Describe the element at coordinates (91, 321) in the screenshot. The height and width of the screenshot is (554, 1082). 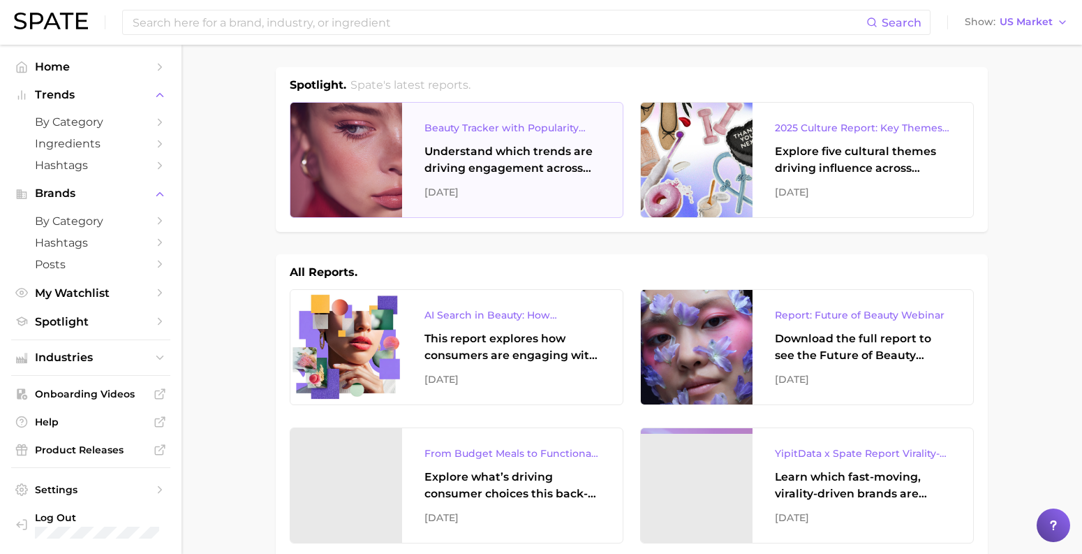
I see `span: Spotlight` at that location.